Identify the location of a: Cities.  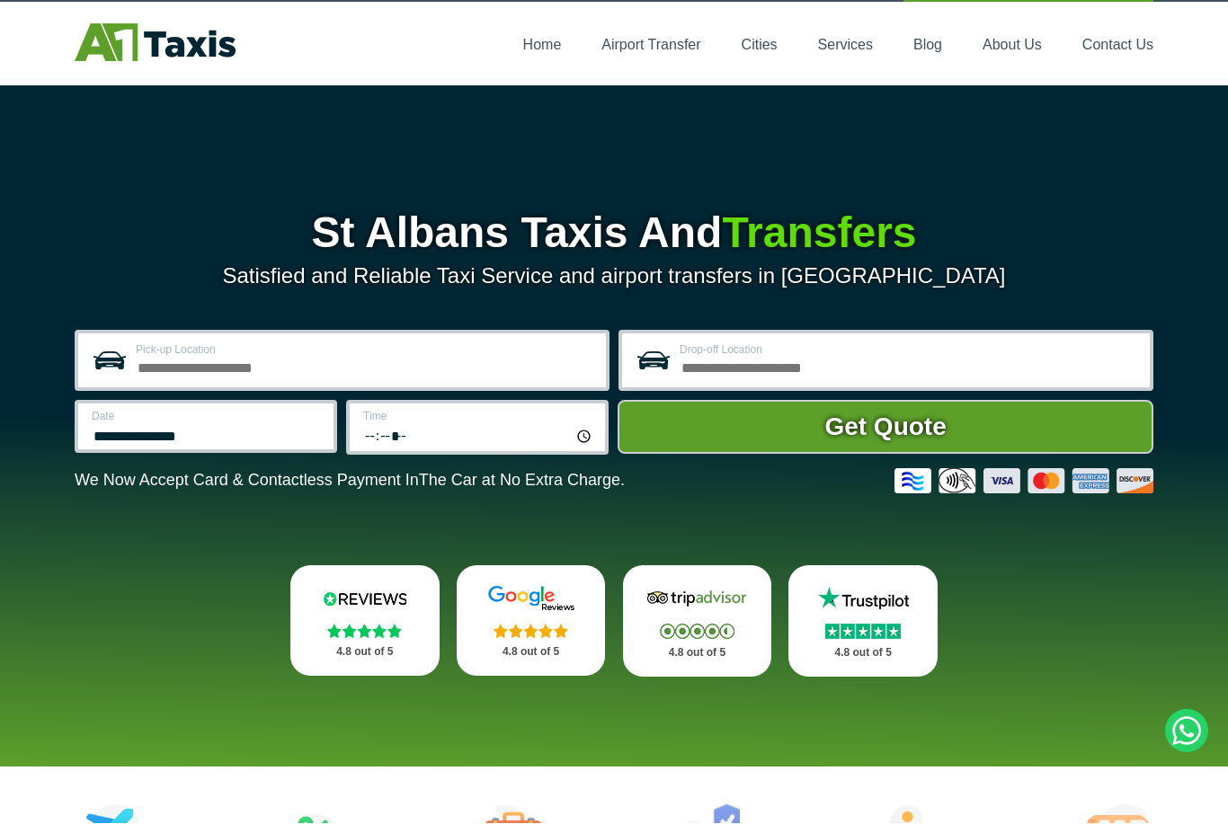
(760, 45).